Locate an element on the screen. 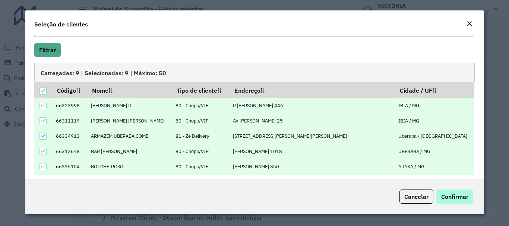  td: 66336330 is located at coordinates (70, 182).